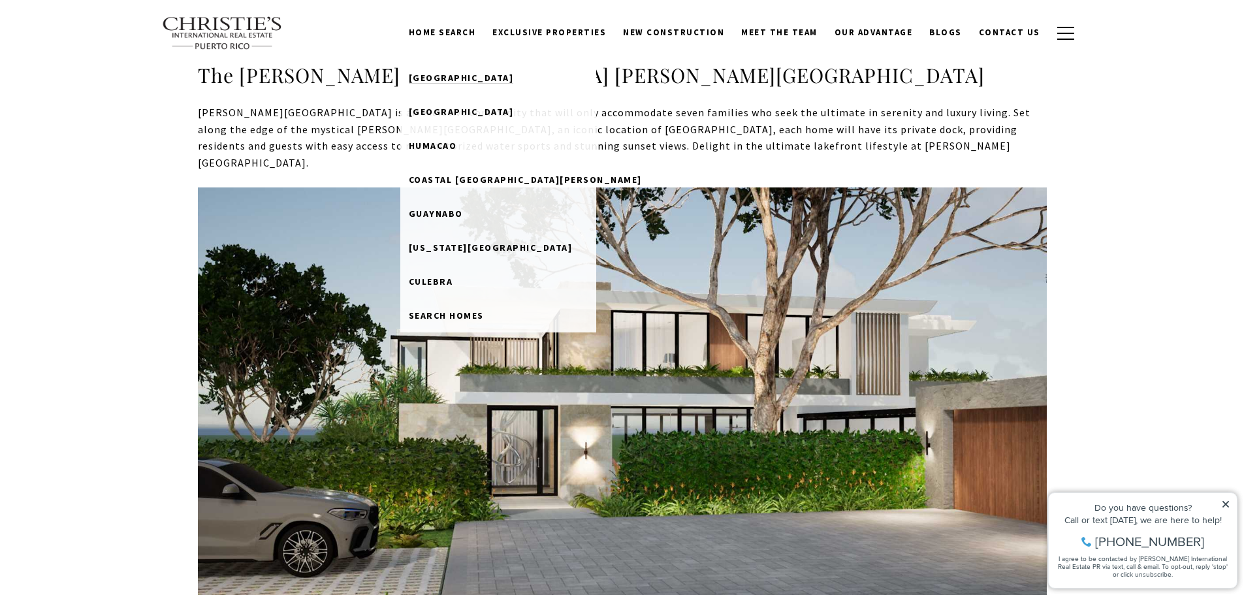 Image resolution: width=1244 pixels, height=595 pixels. I want to click on a: Meet the Team, so click(779, 33).